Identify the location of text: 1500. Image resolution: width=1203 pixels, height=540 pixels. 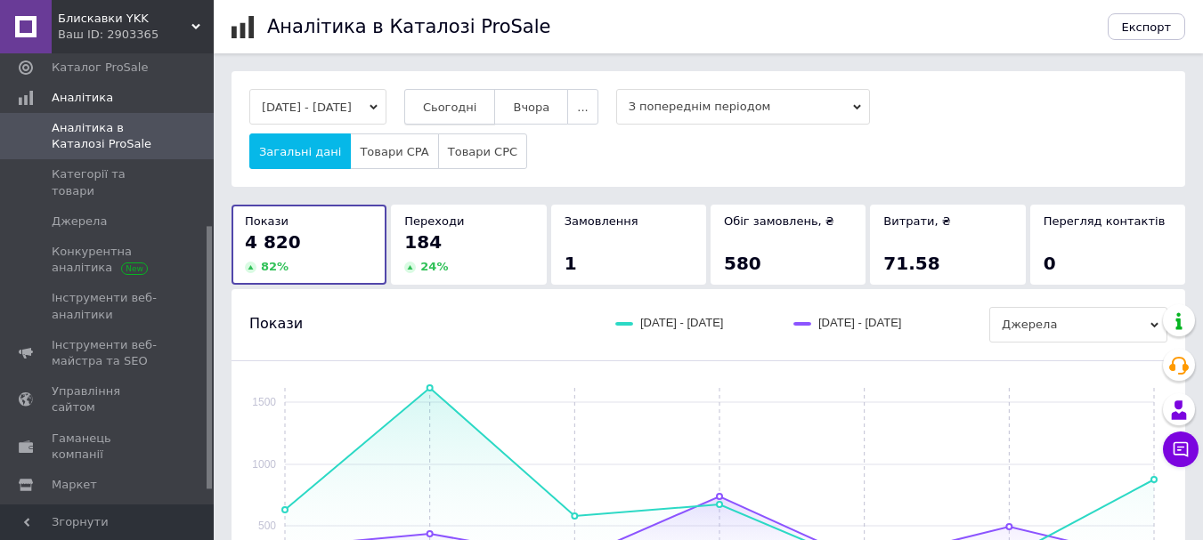
(264, 402).